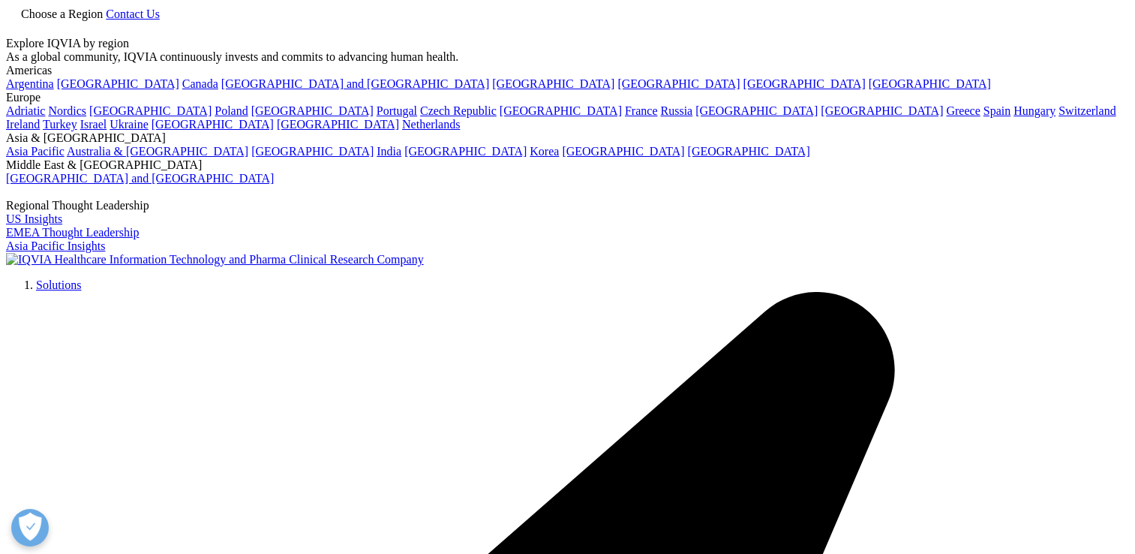 The height and width of the screenshot is (554, 1135). I want to click on a: Contact Us, so click(133, 14).